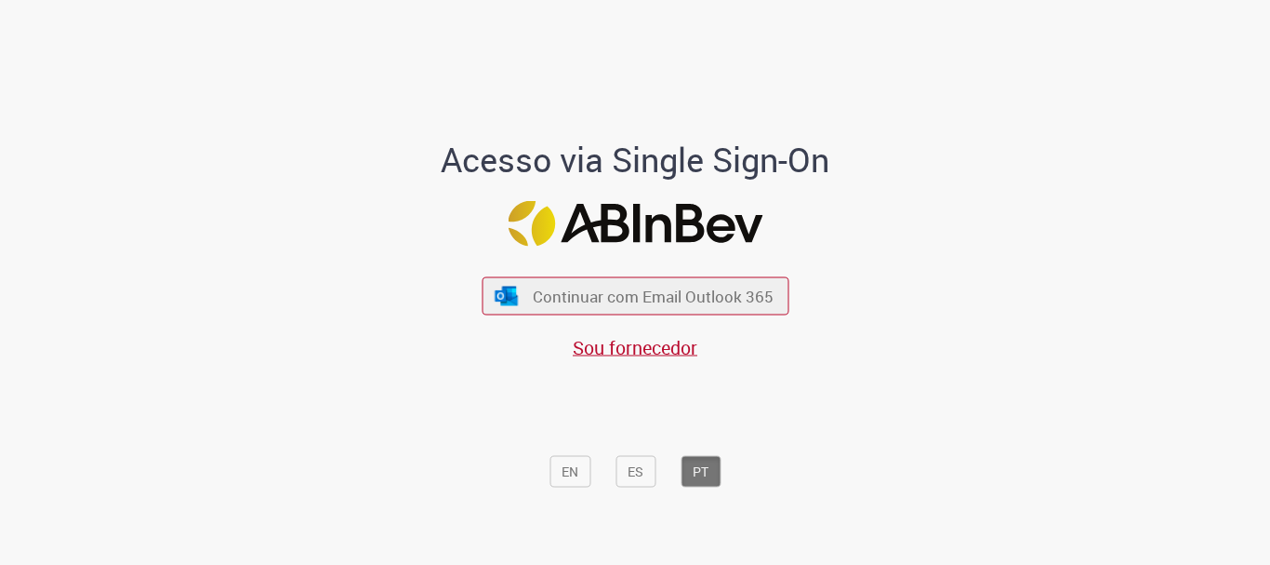 The image size is (1270, 565). What do you see at coordinates (635, 296) in the screenshot?
I see `button: ícone Azure/Microsoft 360 Continuar com Email Outlook 365` at bounding box center [635, 296].